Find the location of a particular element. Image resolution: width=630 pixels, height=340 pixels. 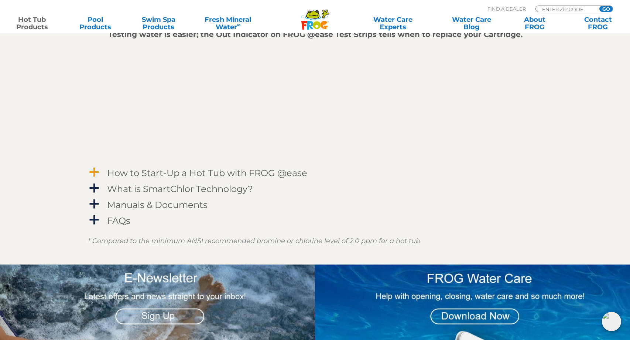

h4: FAQs is located at coordinates (119, 220).